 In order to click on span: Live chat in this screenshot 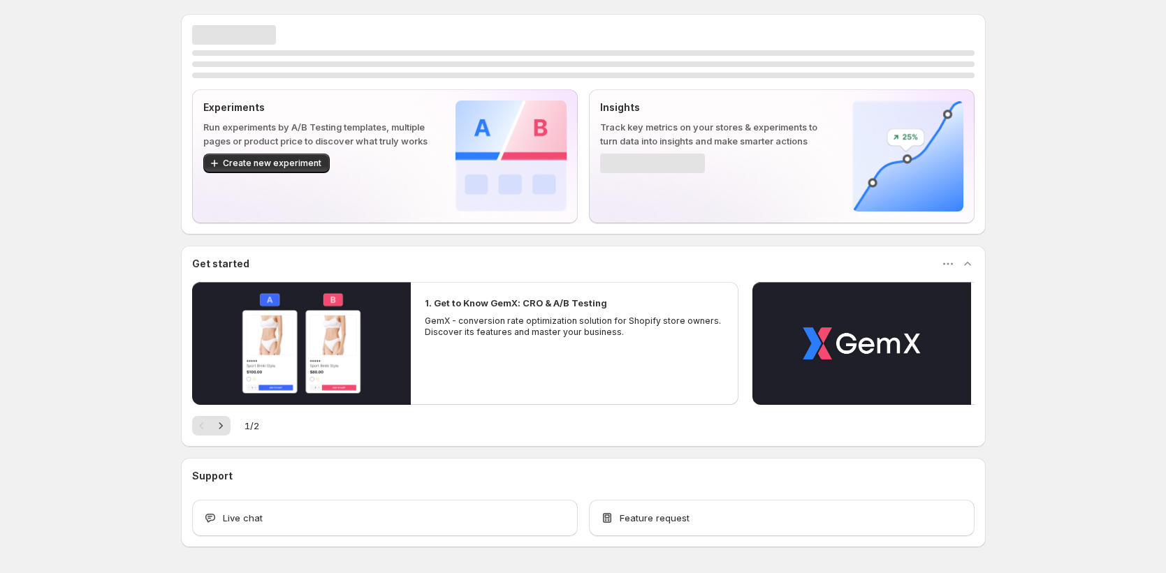, I will do `click(242, 518)`.